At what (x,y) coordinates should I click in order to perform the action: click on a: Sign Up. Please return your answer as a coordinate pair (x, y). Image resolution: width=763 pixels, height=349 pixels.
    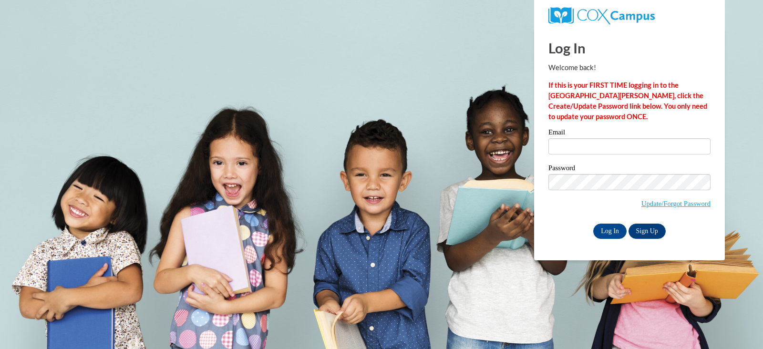
    Looking at the image, I should click on (647, 231).